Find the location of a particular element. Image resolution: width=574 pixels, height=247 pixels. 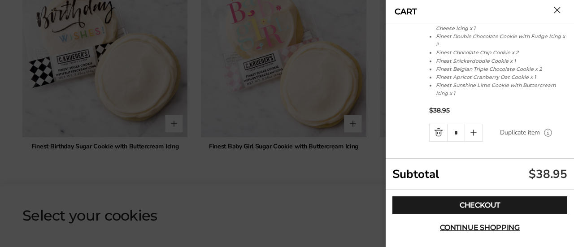

a: Quantity minus button is located at coordinates (438, 133).